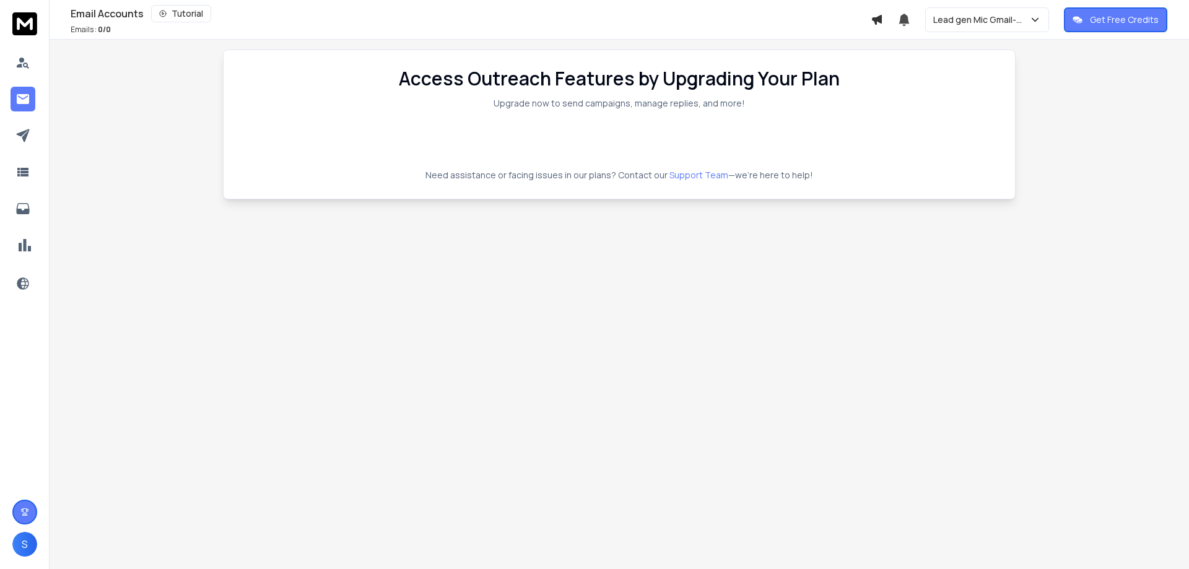 The image size is (1189, 569). I want to click on span: 0 / 0, so click(104, 29).